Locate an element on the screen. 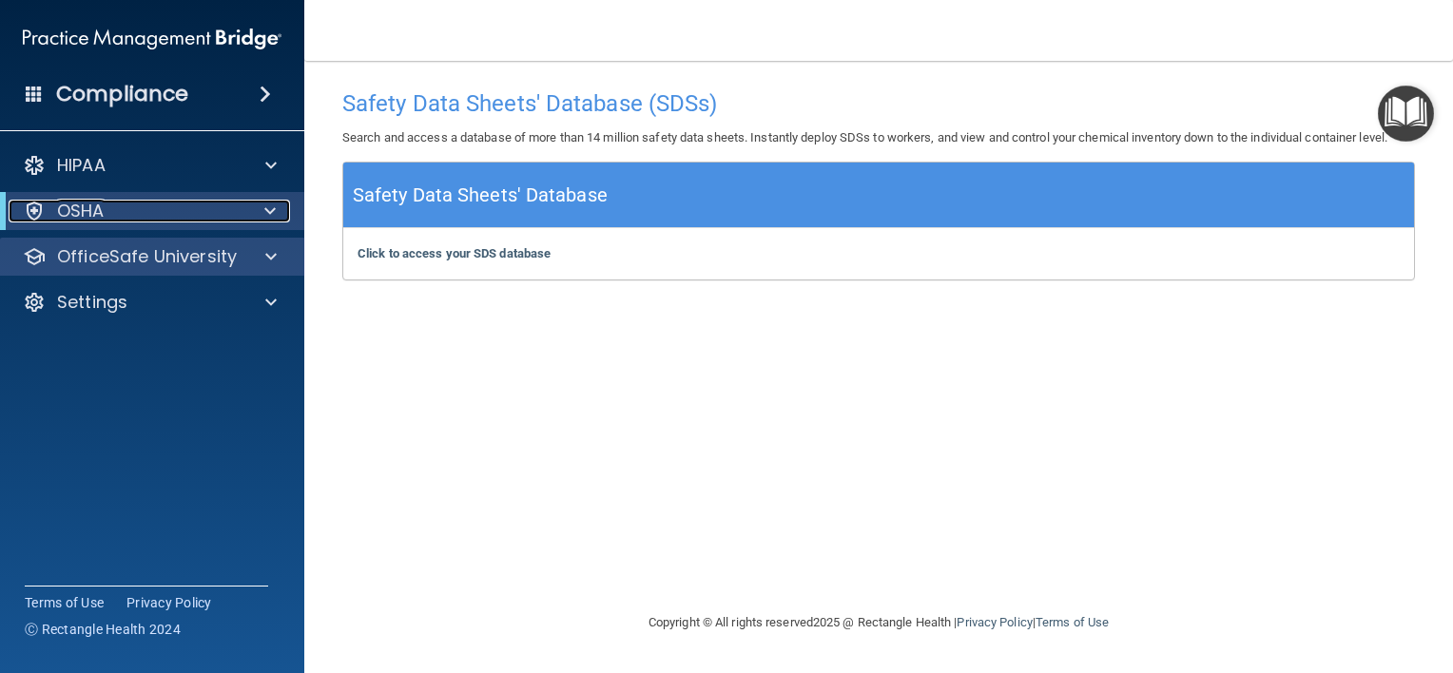  button: Open Resource Center is located at coordinates (1405, 113).